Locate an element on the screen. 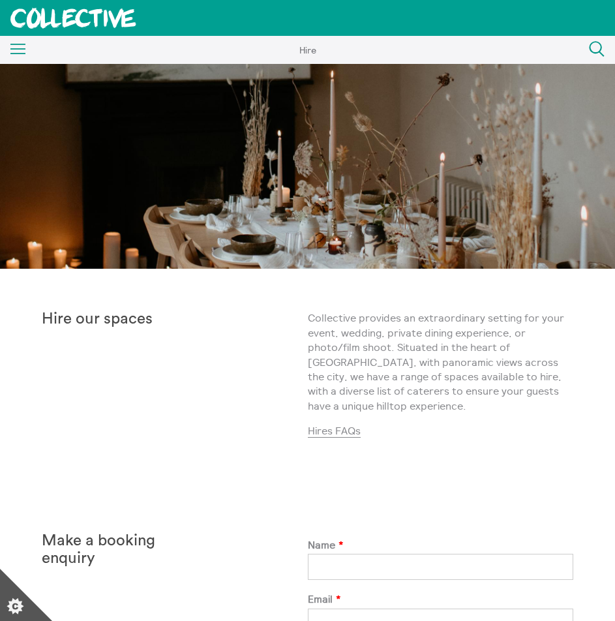 The width and height of the screenshot is (615, 621). strong: Make a booking enquiry is located at coordinates (99, 550).